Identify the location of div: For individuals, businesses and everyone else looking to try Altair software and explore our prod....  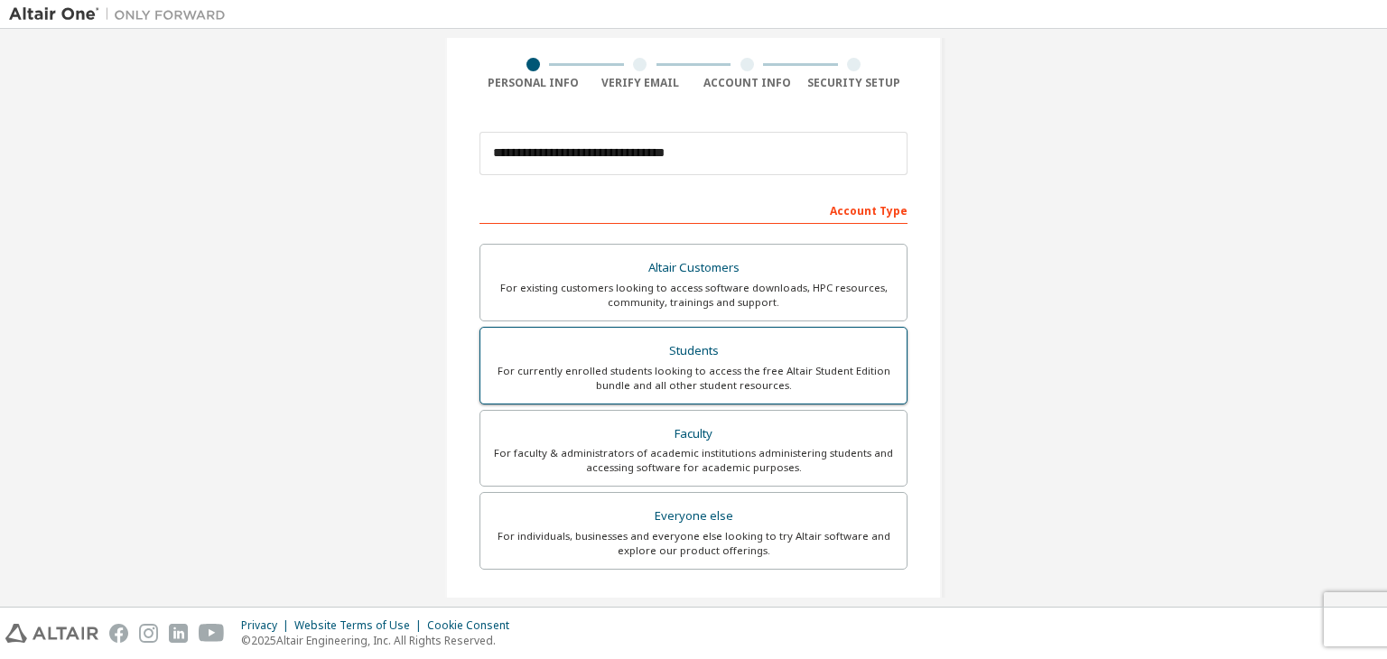
(694, 544).